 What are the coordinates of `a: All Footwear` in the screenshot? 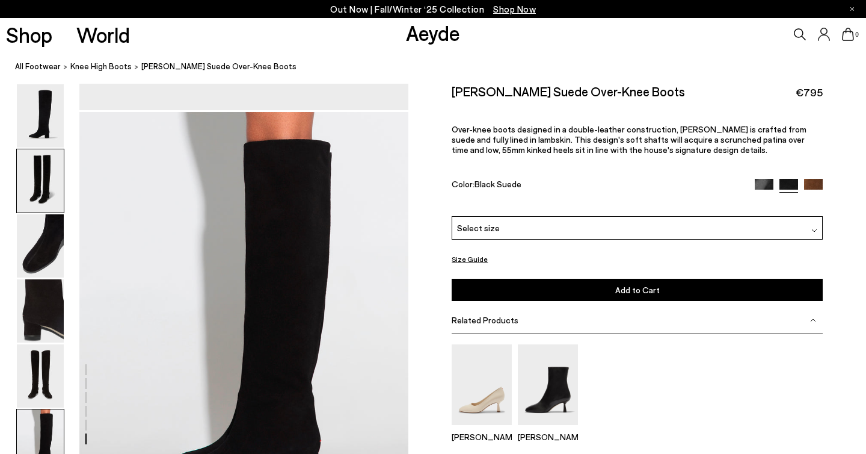 It's located at (38, 66).